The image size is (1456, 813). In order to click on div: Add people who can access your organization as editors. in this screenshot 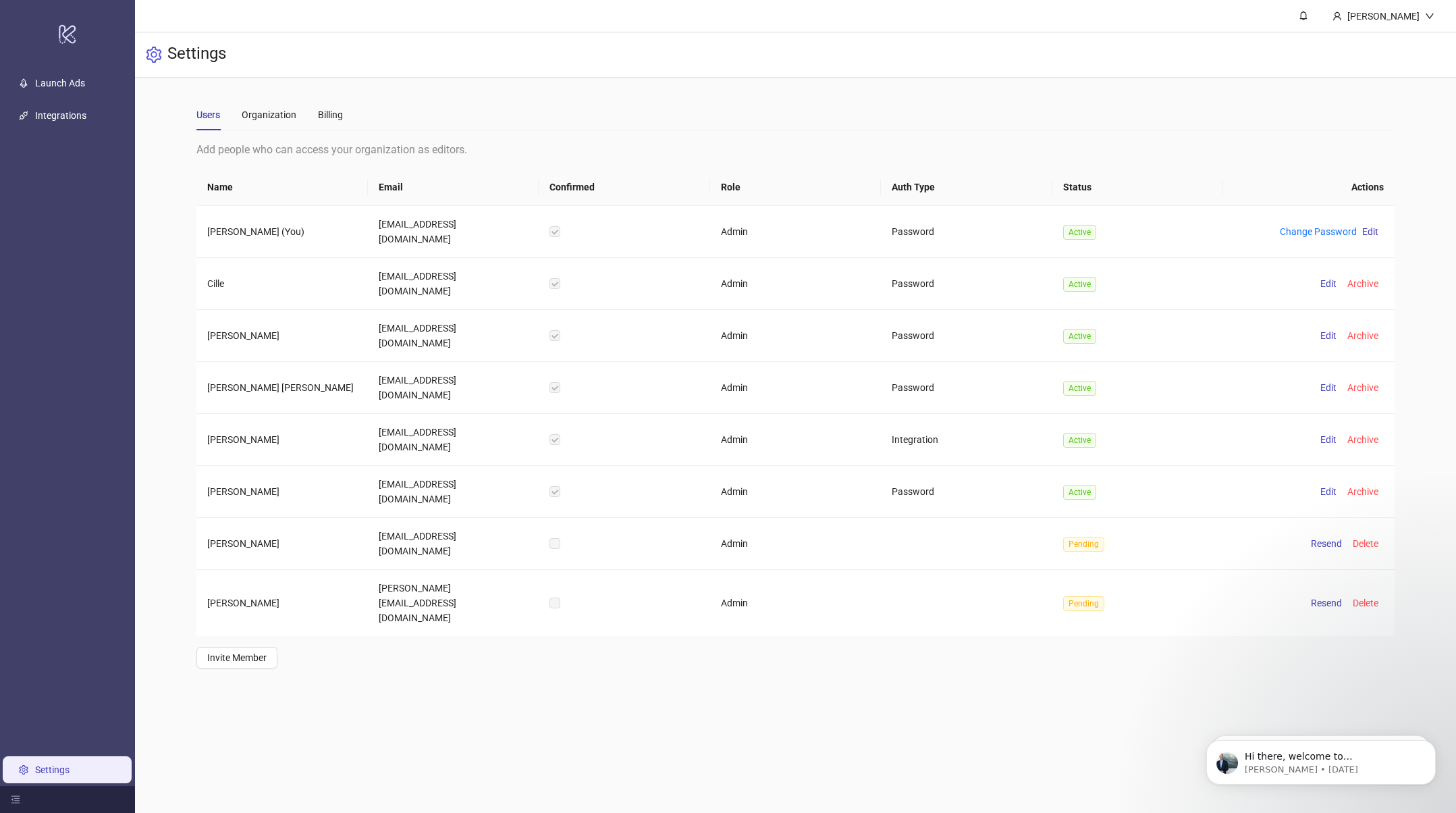, I will do `click(796, 149)`.